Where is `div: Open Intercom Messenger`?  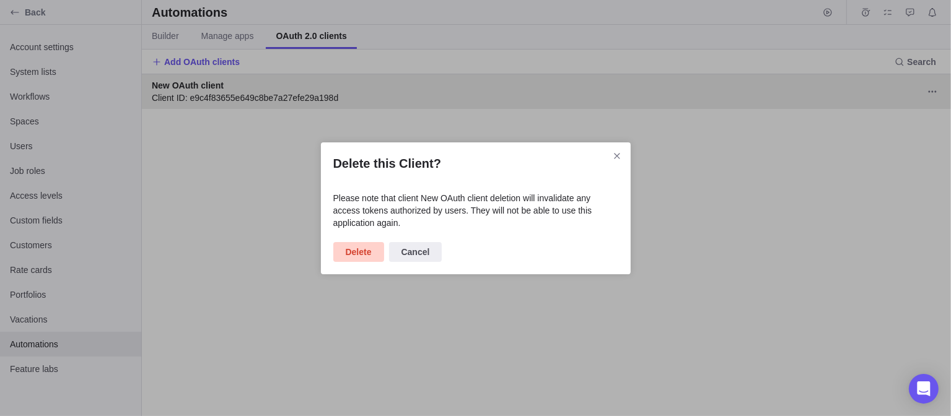 div: Open Intercom Messenger is located at coordinates (924, 389).